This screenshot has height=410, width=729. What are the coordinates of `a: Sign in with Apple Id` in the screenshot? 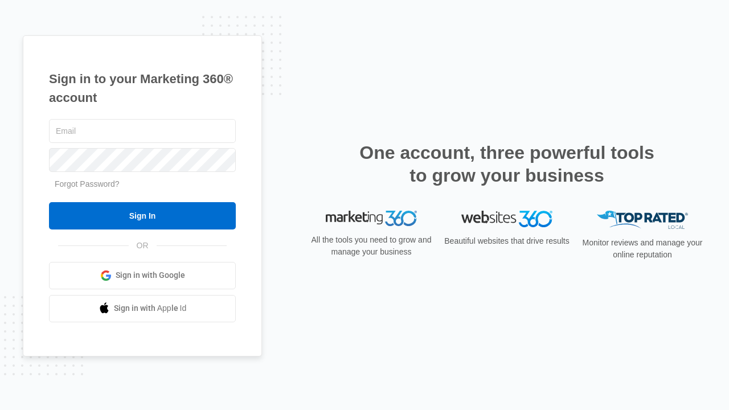 It's located at (142, 309).